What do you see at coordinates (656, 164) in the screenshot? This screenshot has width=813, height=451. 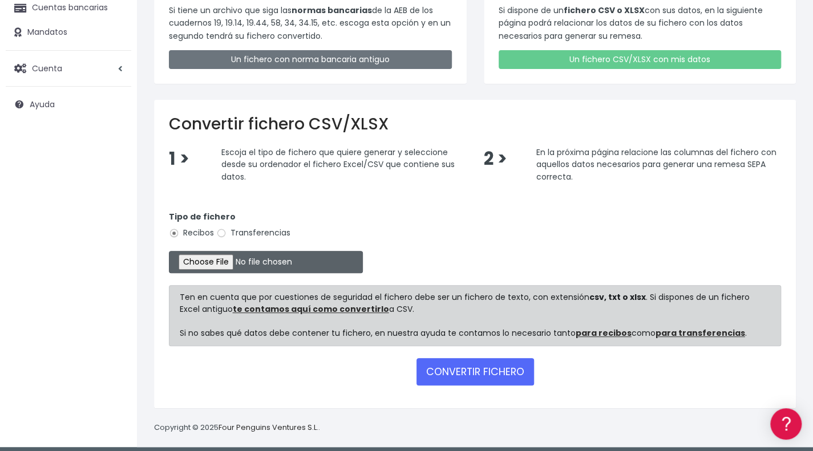 I see `span: En la próxima página relacione las columnas del fichero con aquellos datos necesarios para genera...` at bounding box center [656, 164].